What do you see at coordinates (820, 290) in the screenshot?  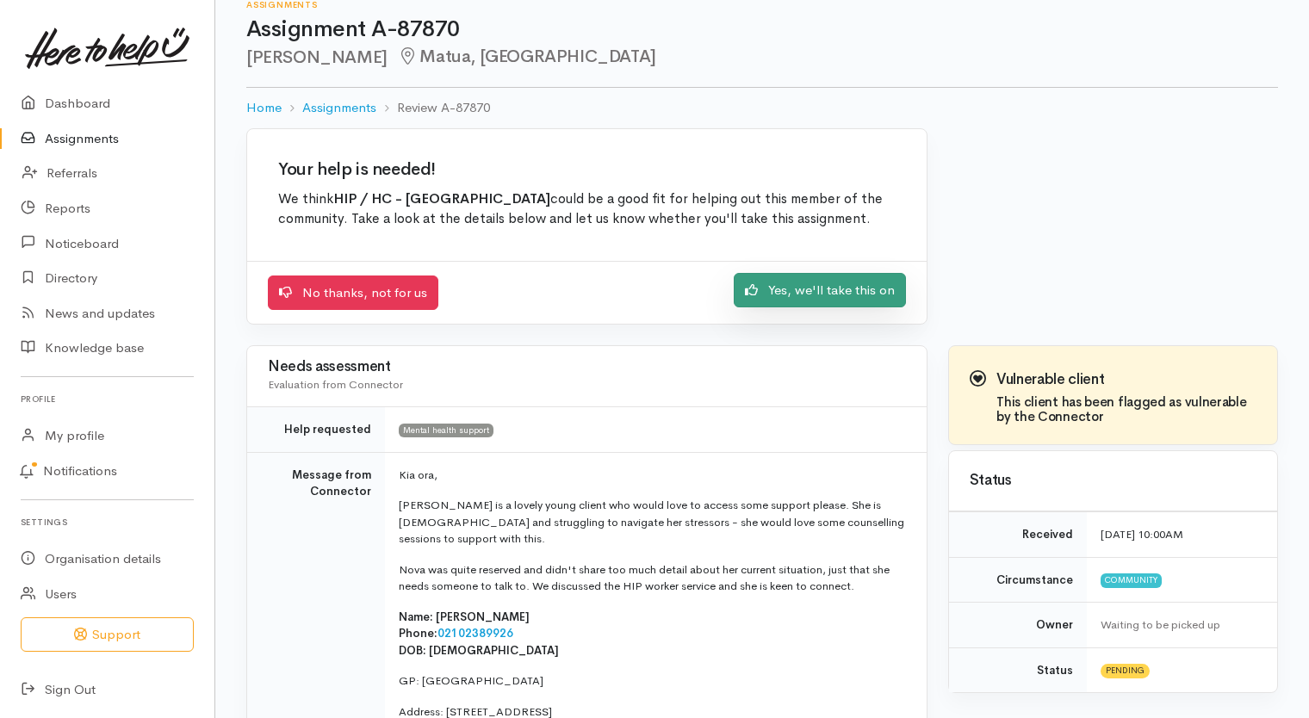 I see `a: Yes, we'll take this on` at bounding box center [820, 290].